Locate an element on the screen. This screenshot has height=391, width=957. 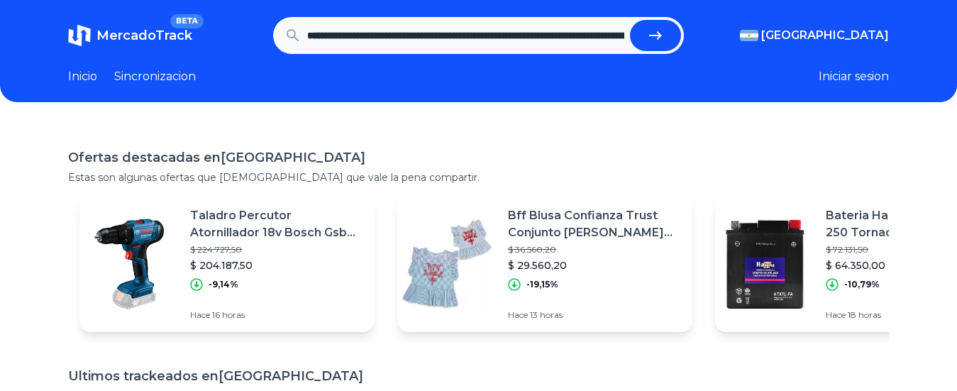
img: Argentina is located at coordinates (749, 35).